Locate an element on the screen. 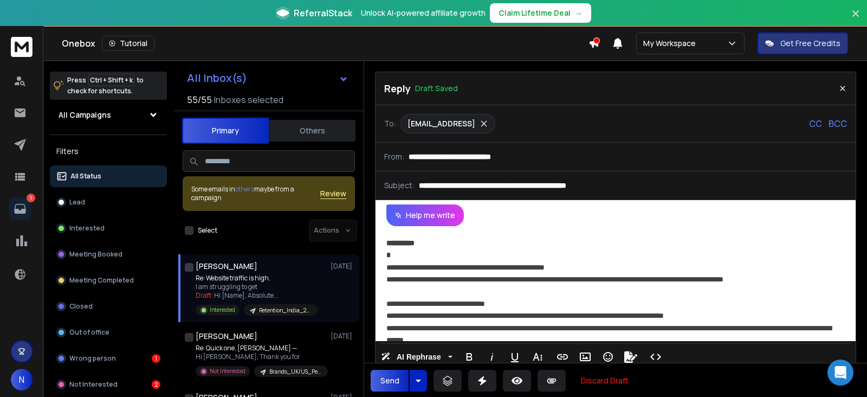 The width and height of the screenshot is (867, 397). p: I am struggling to get is located at coordinates (256, 287).